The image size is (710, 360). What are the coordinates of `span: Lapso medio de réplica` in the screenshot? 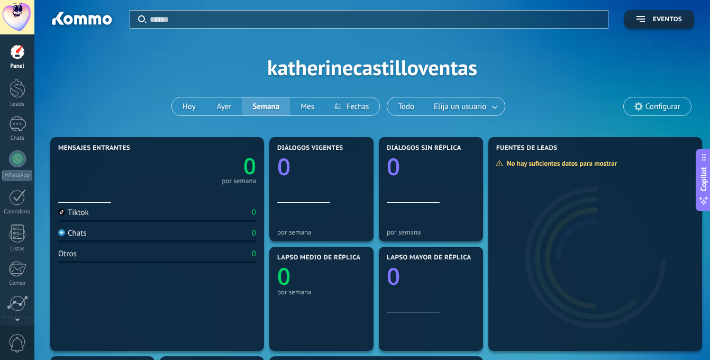 It's located at (319, 258).